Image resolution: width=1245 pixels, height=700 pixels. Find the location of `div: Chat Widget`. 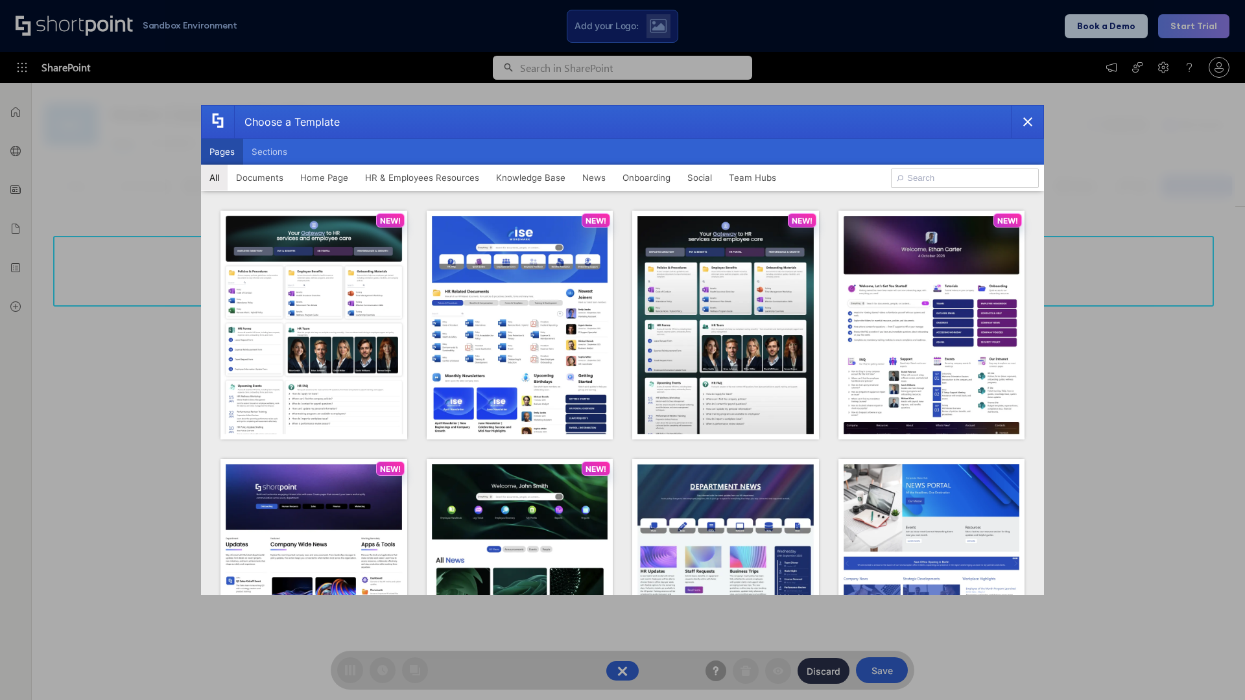

div: Chat Widget is located at coordinates (1128, 625).